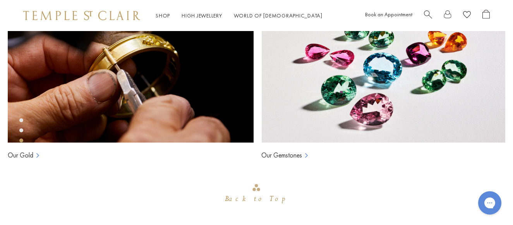 This screenshot has height=225, width=513. What do you see at coordinates (389, 14) in the screenshot?
I see `a: Book an Appointment` at bounding box center [389, 14].